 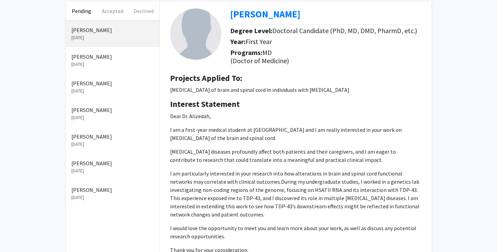 I want to click on button: Pending, so click(x=81, y=11).